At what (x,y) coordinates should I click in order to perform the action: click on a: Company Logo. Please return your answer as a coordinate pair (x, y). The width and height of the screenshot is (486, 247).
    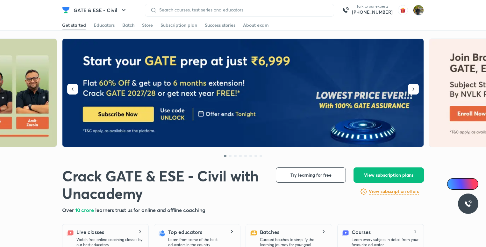
    Looking at the image, I should click on (66, 10).